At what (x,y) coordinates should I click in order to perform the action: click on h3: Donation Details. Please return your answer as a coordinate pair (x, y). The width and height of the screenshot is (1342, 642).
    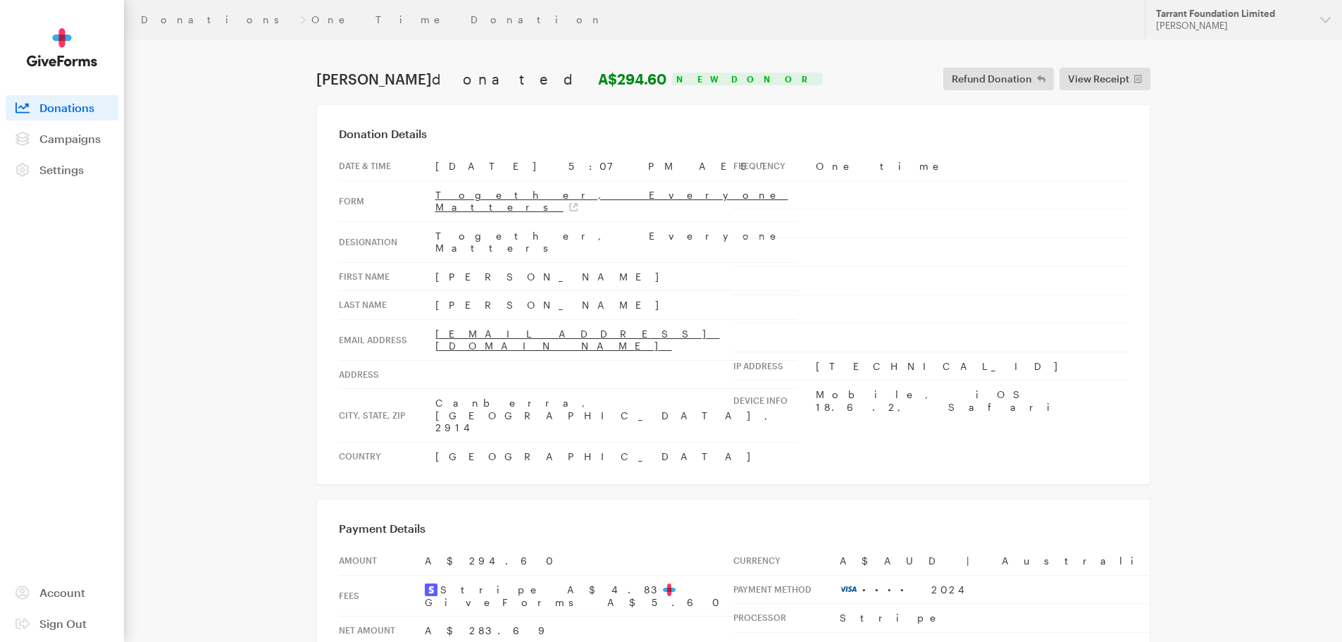
    Looking at the image, I should click on (734, 134).